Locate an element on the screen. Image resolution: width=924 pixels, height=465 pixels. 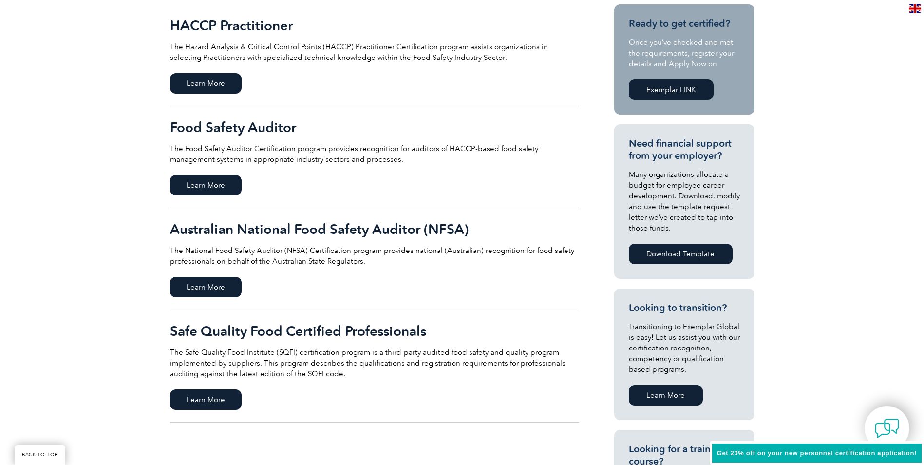
h2: Australian National Food Safety Auditor (NFSA) is located at coordinates (375, 229).